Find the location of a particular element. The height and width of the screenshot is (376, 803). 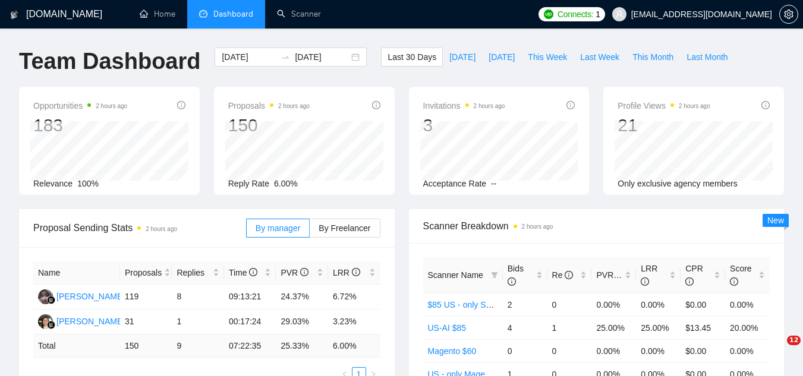

img: logo is located at coordinates (14, 15).